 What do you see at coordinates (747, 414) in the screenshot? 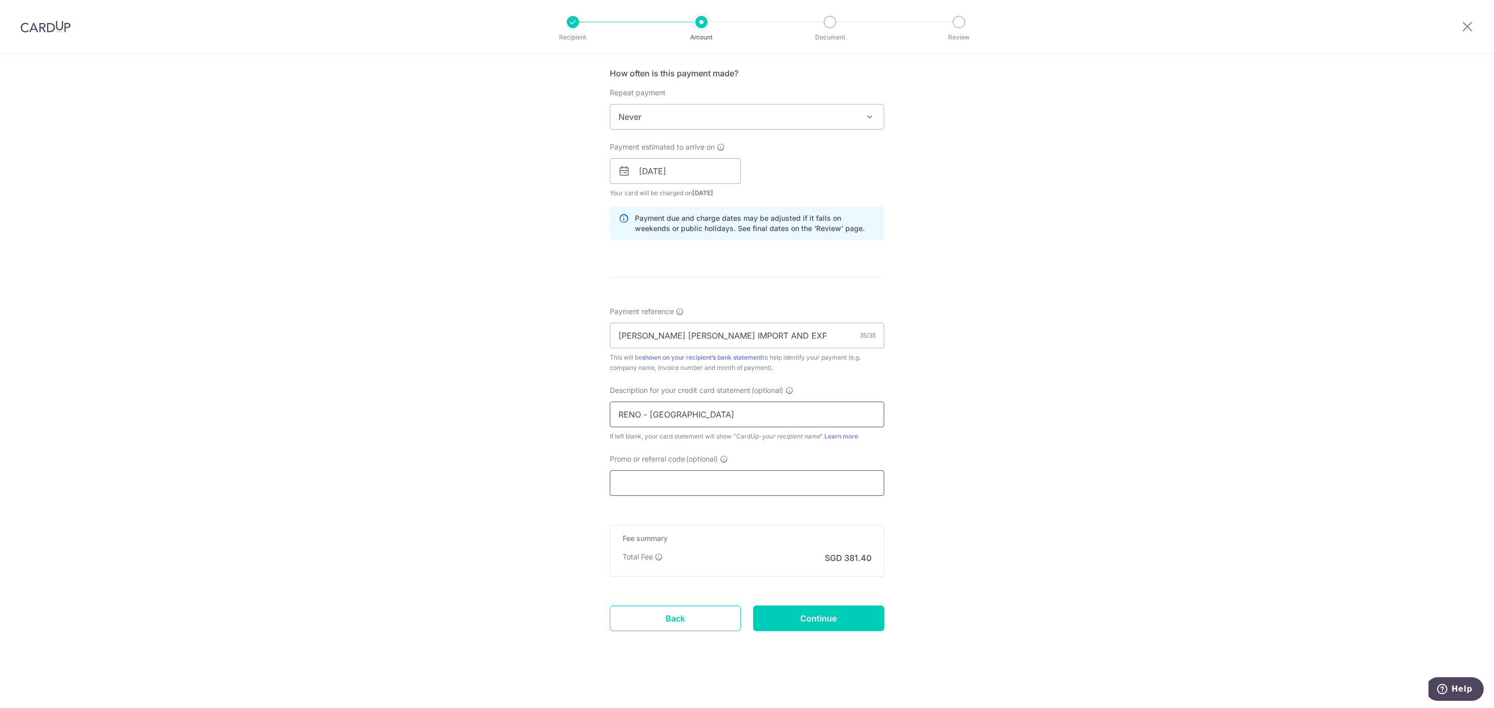
I see `input: Example: Rent` at bounding box center [747, 414].